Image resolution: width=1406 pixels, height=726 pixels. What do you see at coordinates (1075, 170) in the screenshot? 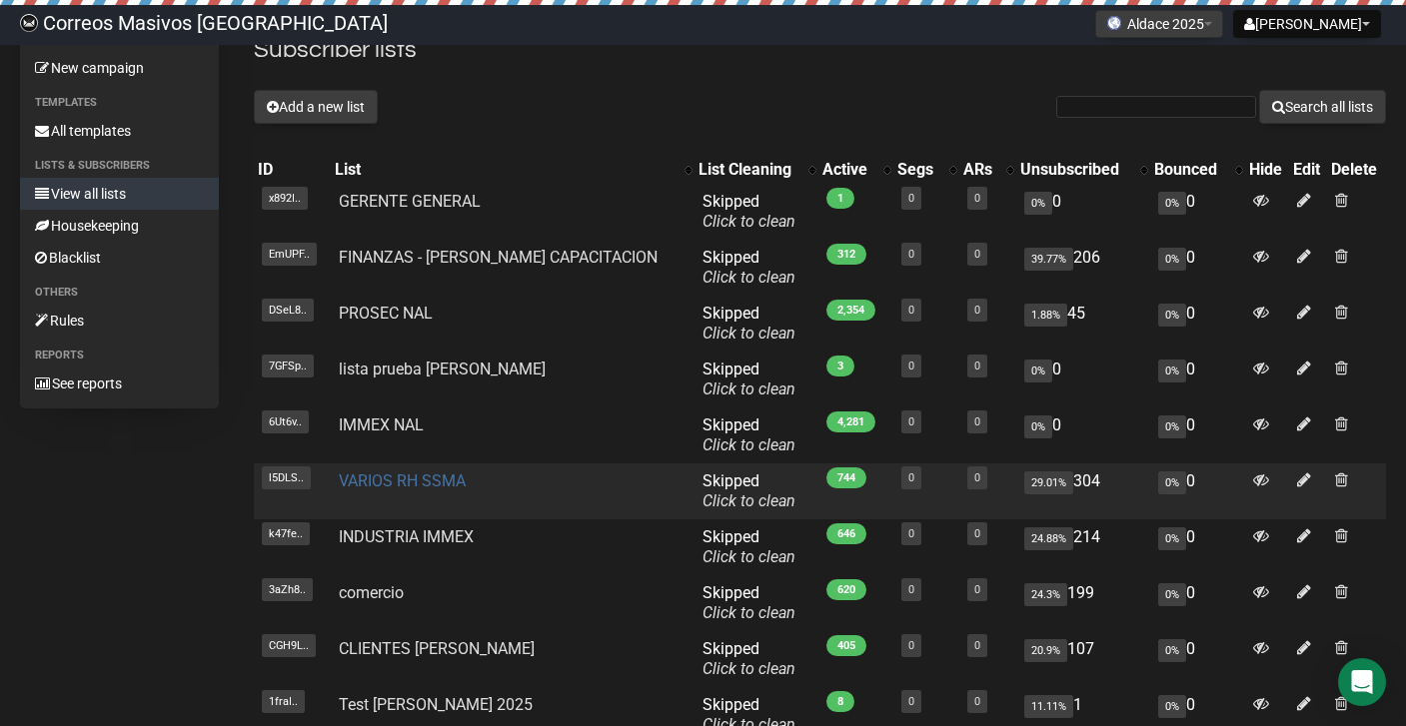
I see `div: Unsubscribed` at bounding box center [1075, 170].